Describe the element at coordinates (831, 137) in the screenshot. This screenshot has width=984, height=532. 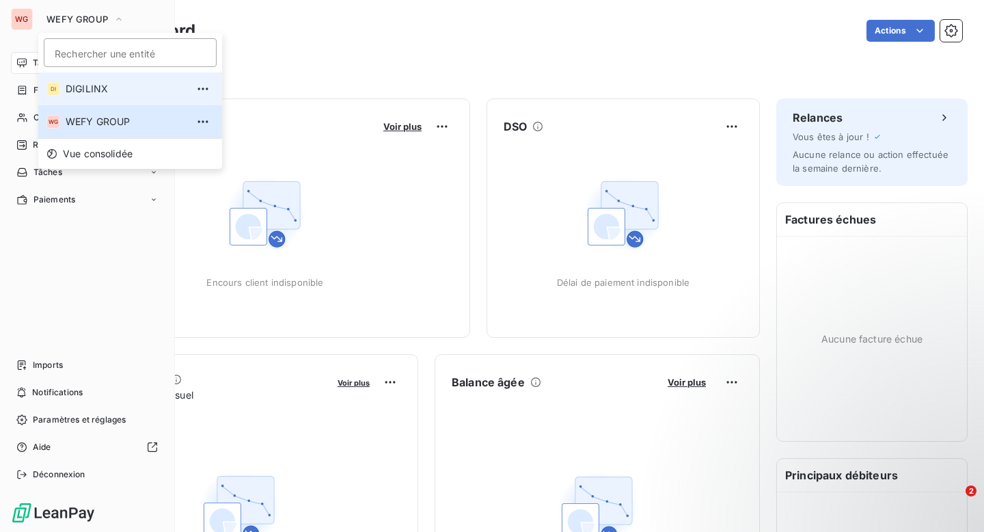
I see `span: Vous êtes à jour !` at that location.